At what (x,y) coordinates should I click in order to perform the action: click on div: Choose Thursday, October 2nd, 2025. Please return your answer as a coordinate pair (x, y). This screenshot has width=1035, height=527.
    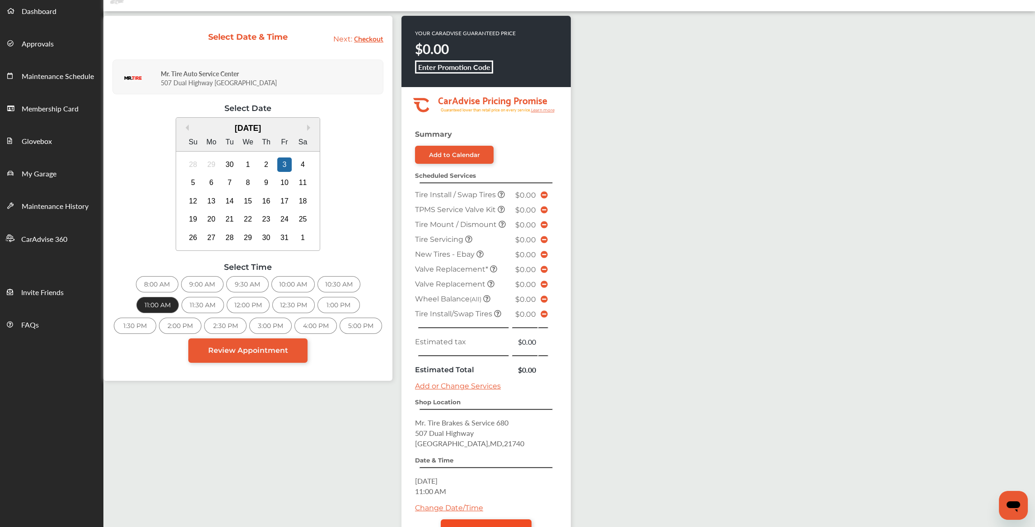
    Looking at the image, I should click on (266, 165).